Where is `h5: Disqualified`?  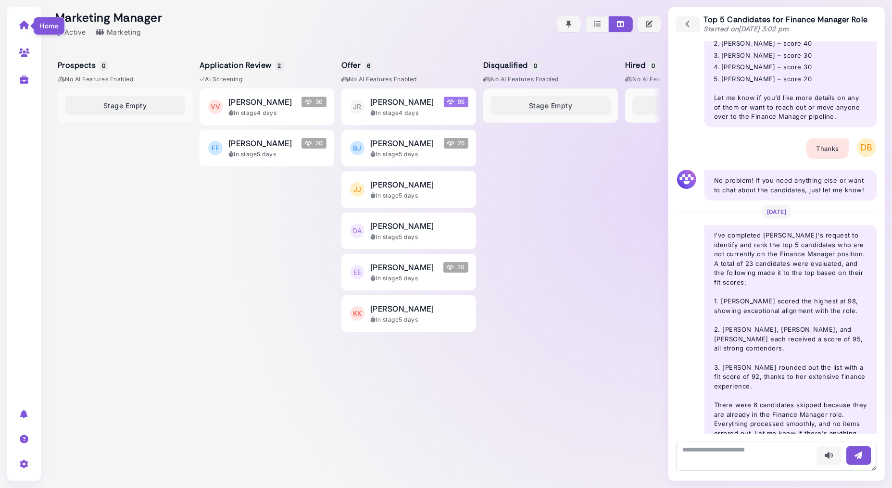 h5: Disqualified is located at coordinates (510, 65).